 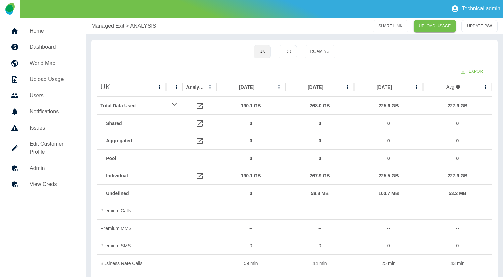 I want to click on h5: Issues, so click(x=52, y=128).